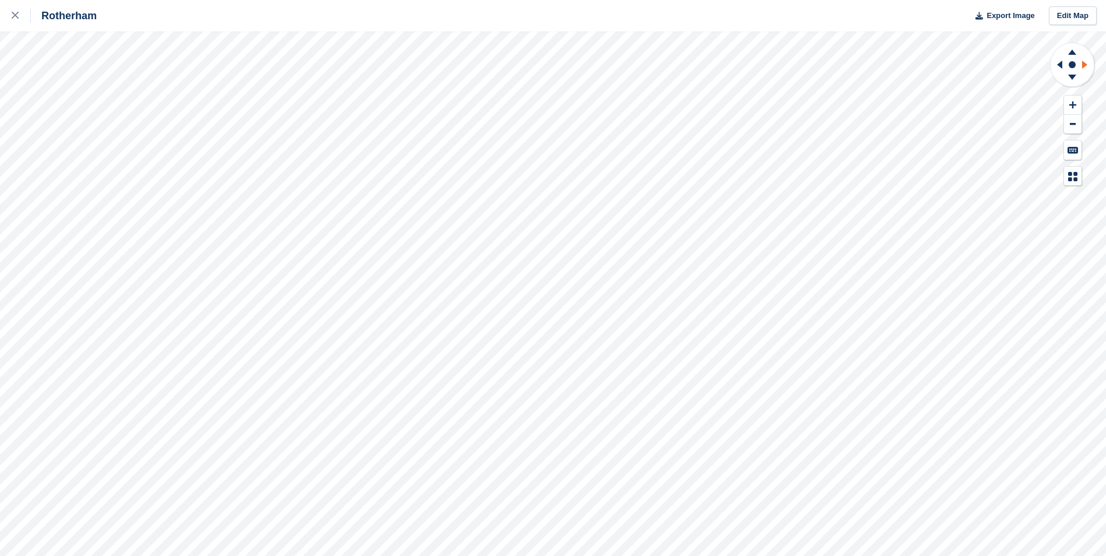  I want to click on button: Keyboard Shortcuts, so click(1073, 150).